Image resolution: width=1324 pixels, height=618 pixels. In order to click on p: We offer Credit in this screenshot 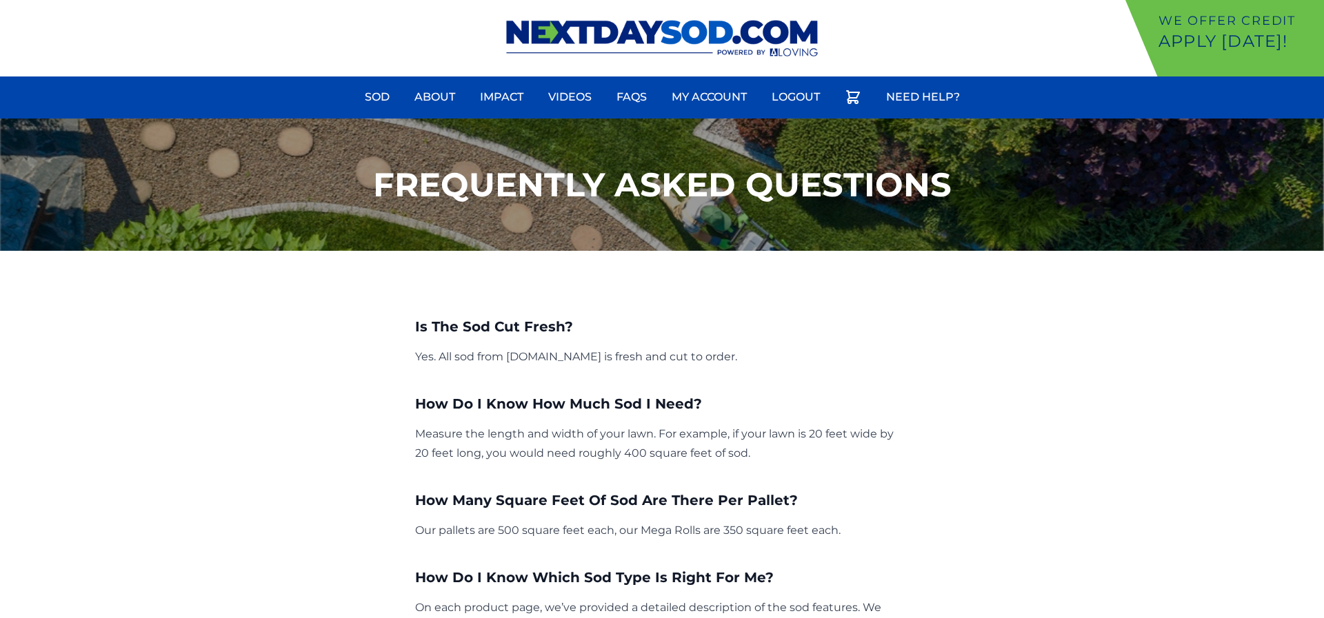, I will do `click(1238, 21)`.